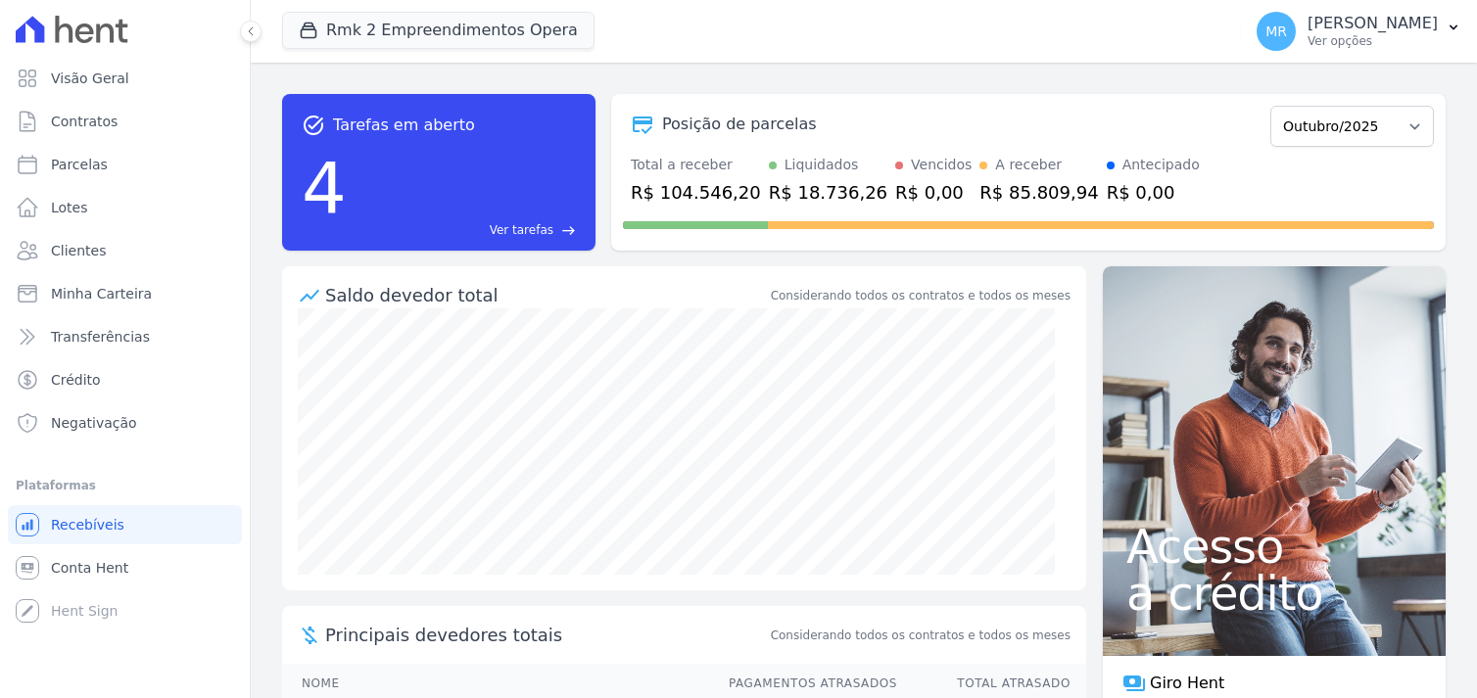 This screenshot has height=698, width=1477. I want to click on span: Lotes, so click(70, 208).